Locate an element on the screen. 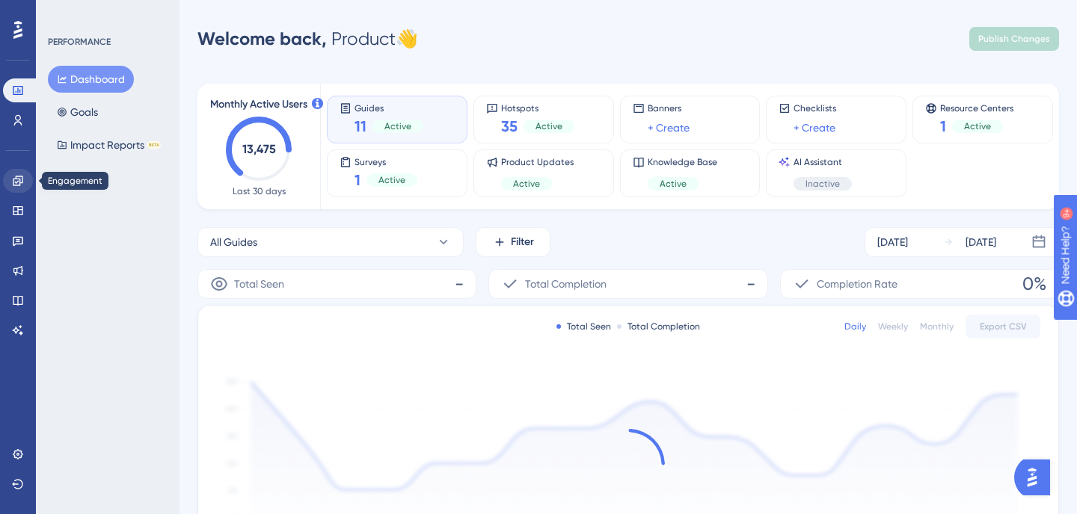  span: Product Updates is located at coordinates (537, 162).